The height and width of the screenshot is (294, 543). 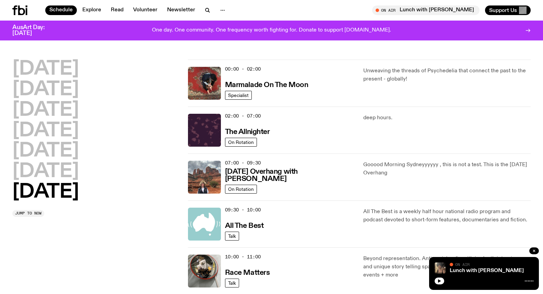 I want to click on p: deep hours., so click(x=447, y=118).